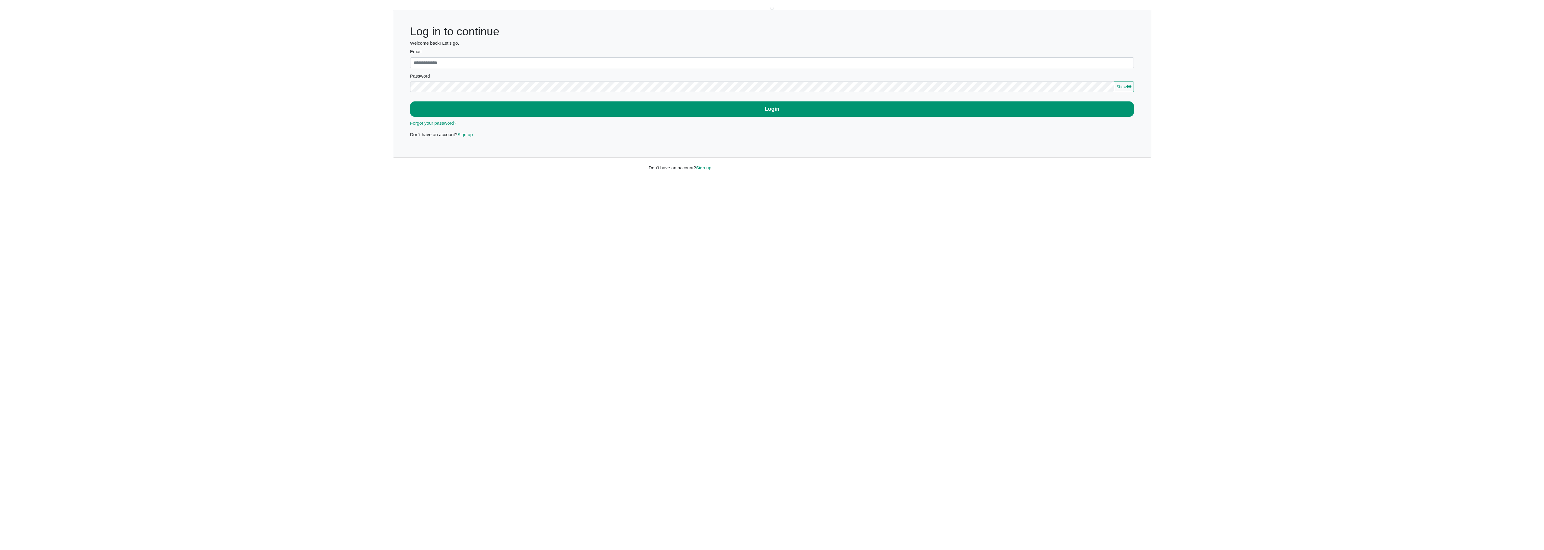  Describe the element at coordinates (772, 77) in the screenshot. I see `legend: Password` at that location.